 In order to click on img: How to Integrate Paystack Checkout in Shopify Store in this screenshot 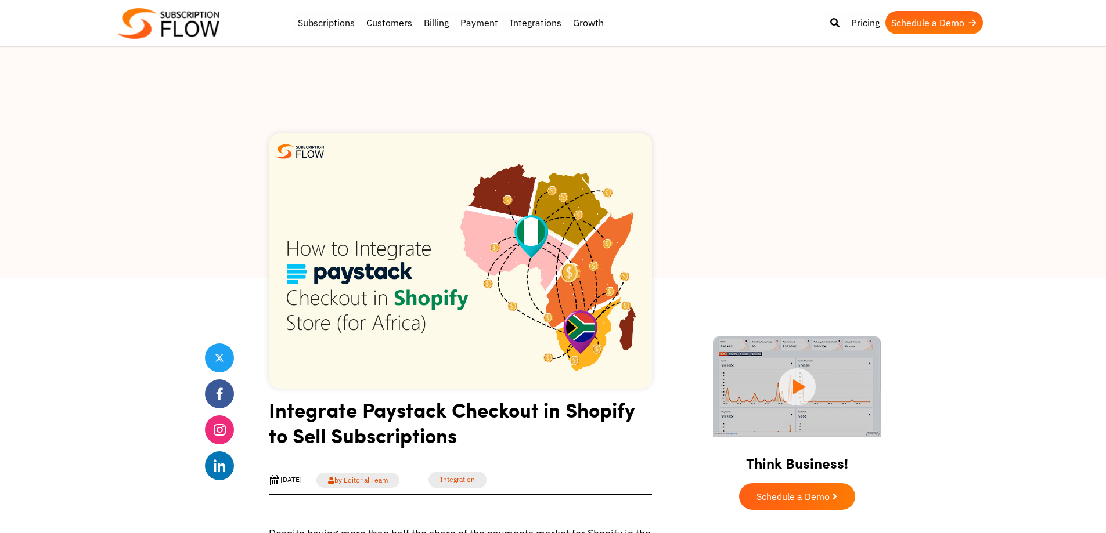, I will do `click(460, 261)`.